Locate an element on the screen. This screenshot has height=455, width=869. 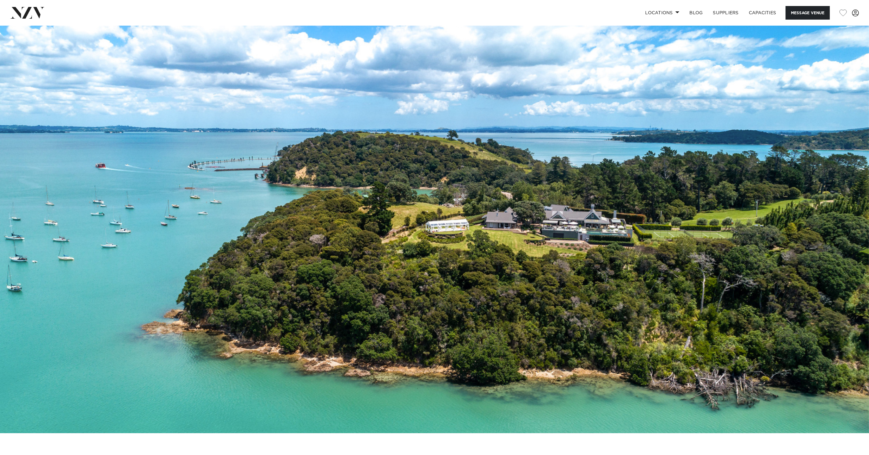
img: nzv-logo.png is located at coordinates (27, 13).